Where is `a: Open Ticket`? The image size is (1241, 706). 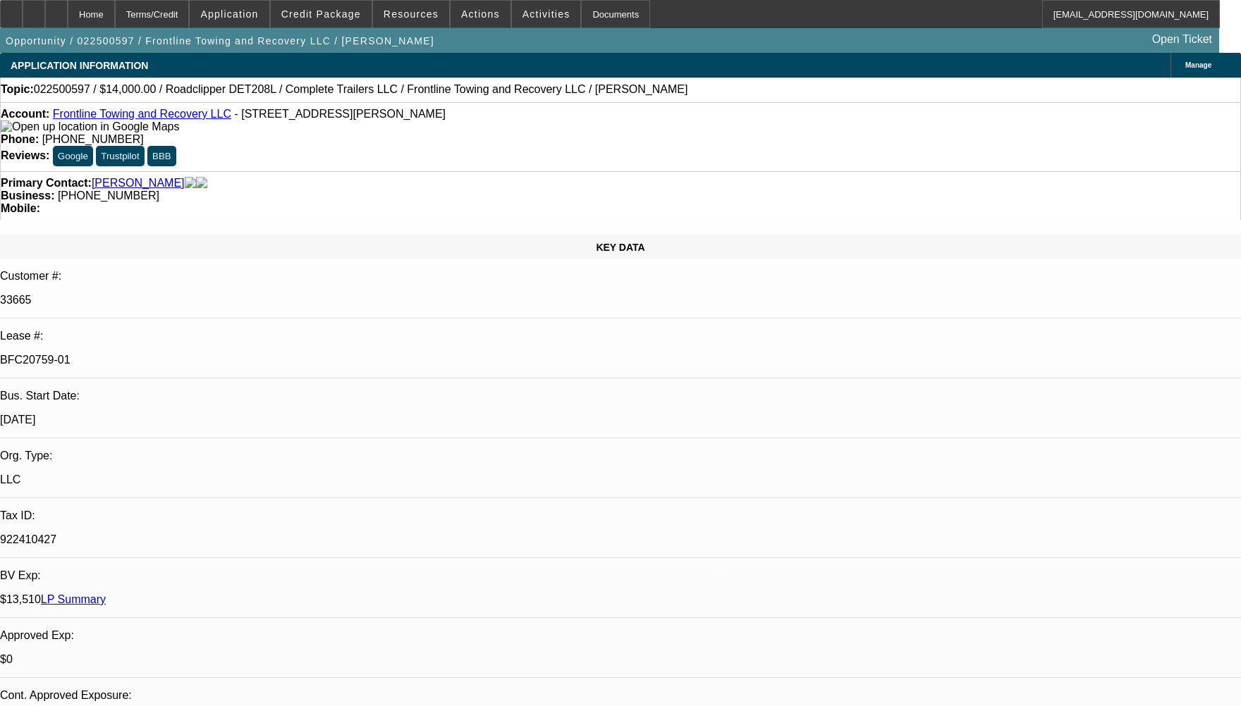 a: Open Ticket is located at coordinates (1182, 39).